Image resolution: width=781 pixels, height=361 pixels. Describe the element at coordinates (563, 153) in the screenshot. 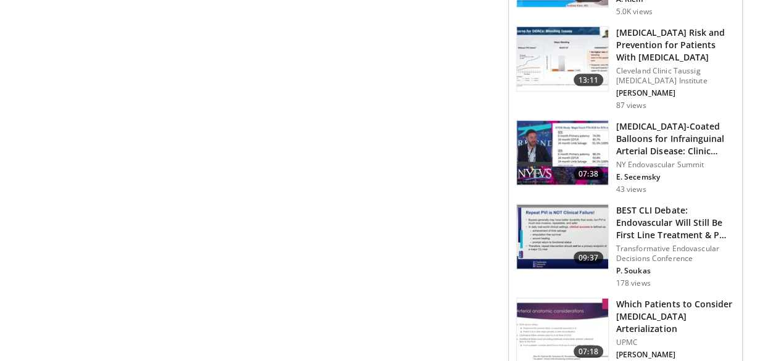

I see `img: f22cad77-89ab-47ab-b5d8-d931722e904f.150x105_q85_crop-smart_upscale.jpg` at that location.